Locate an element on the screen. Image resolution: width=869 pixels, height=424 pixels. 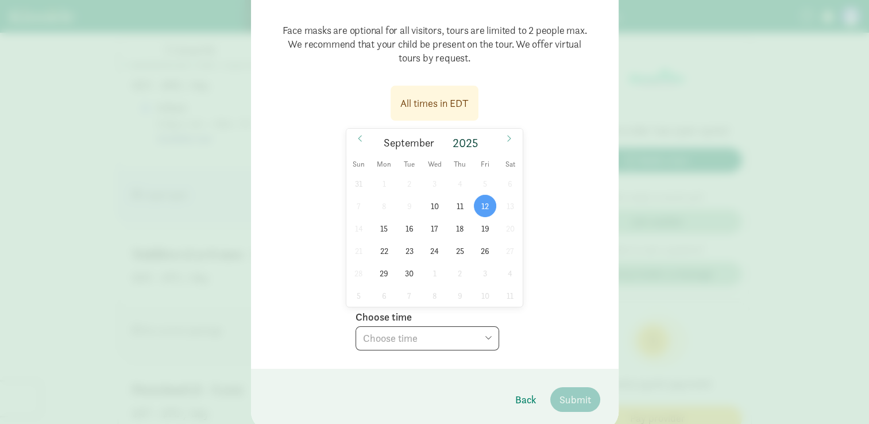
span: Sat is located at coordinates (510, 164).